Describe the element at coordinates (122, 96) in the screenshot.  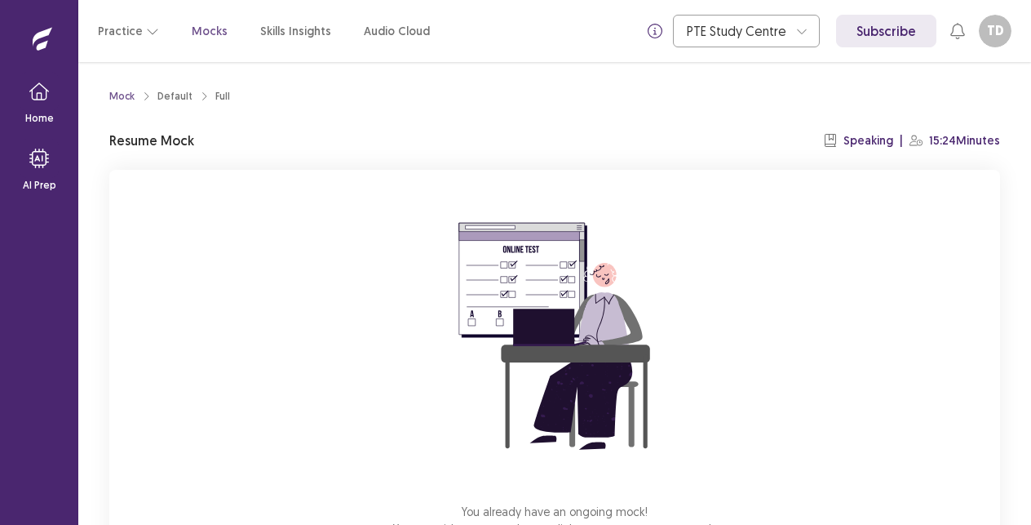
I see `a: Mock` at that location.